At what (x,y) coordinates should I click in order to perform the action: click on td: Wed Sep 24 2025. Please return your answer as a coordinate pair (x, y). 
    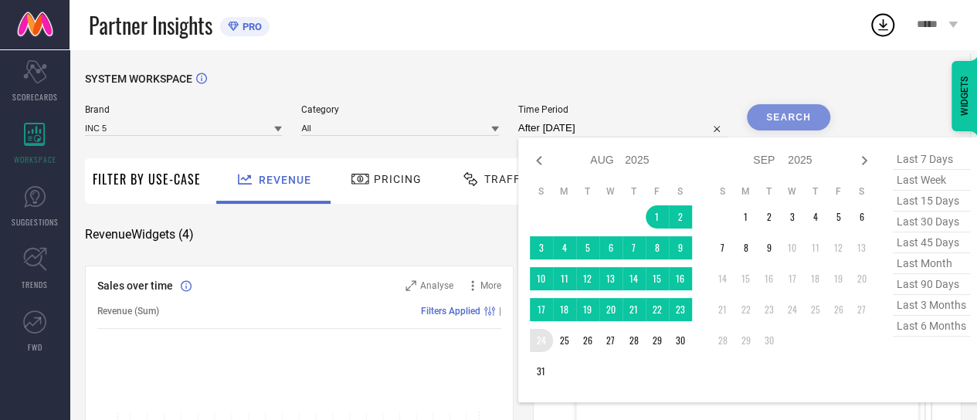
    Looking at the image, I should click on (792, 310).